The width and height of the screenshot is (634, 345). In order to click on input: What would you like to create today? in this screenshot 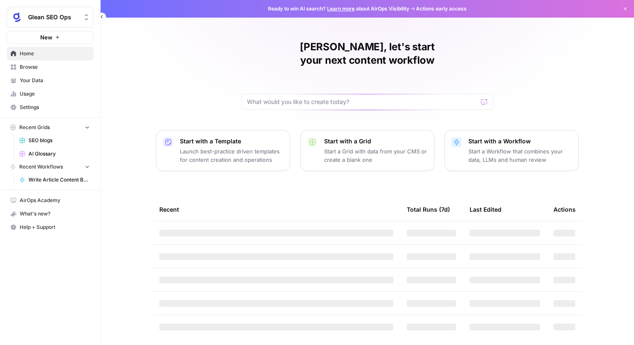, I will do `click(362, 102)`.